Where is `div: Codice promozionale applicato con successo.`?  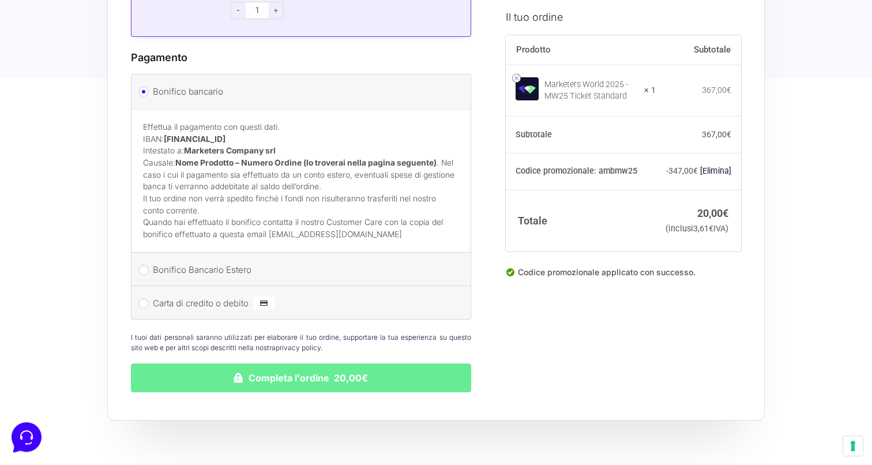
div: Codice promozionale applicato con successo. is located at coordinates (624, 277).